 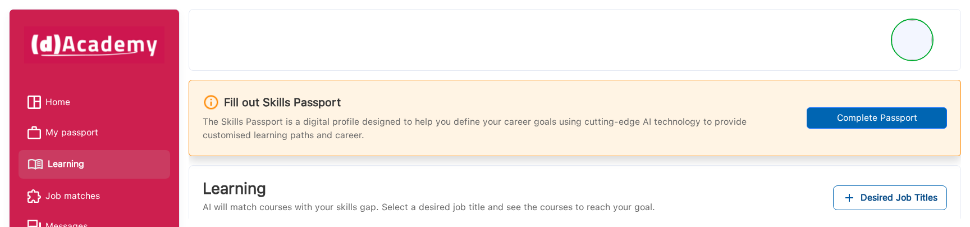 What do you see at coordinates (849, 198) in the screenshot?
I see `img: add icon` at bounding box center [849, 198].